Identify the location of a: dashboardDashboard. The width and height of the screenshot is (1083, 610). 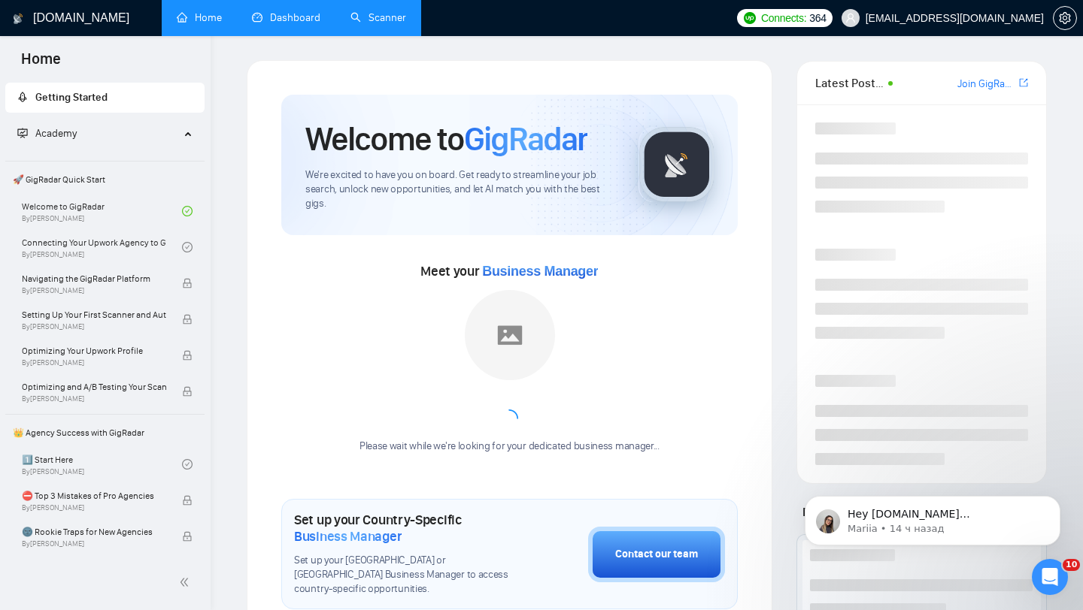
(286, 17).